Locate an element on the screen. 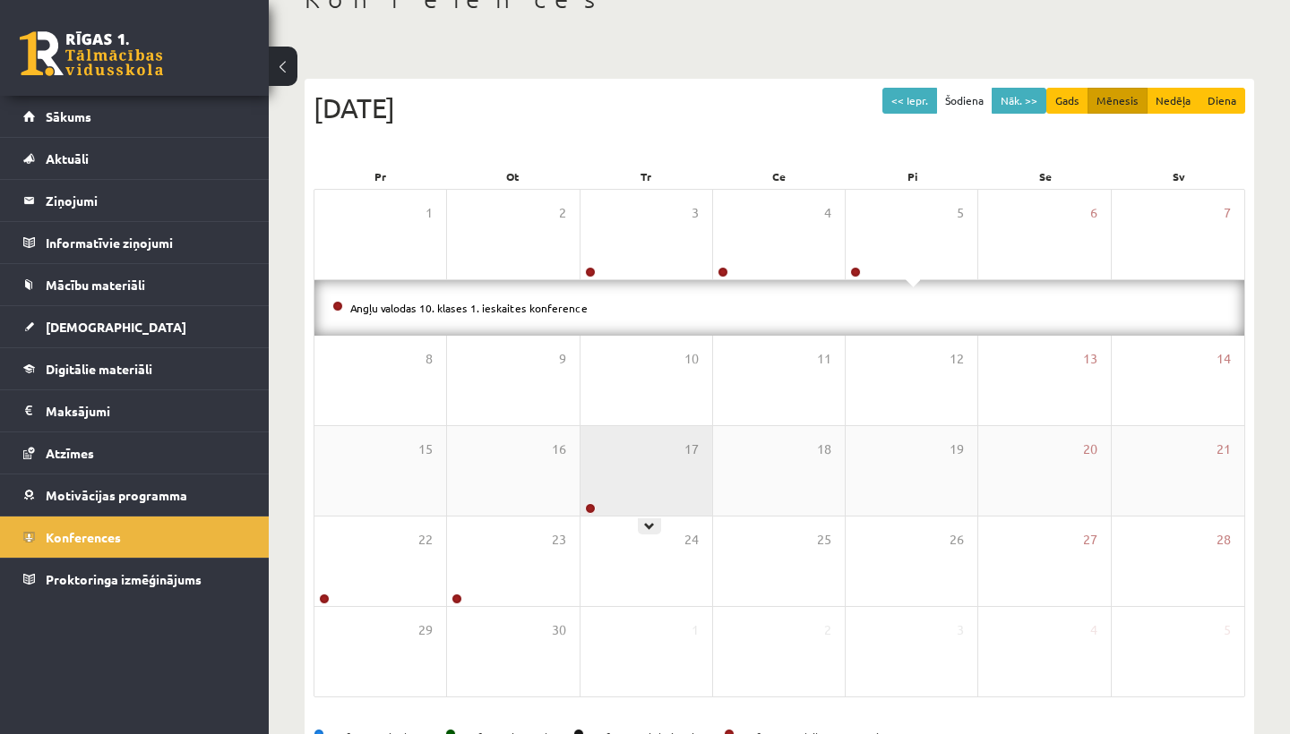 The image size is (1290, 734). span: Proktoringa izmēģinājums is located at coordinates (124, 580).